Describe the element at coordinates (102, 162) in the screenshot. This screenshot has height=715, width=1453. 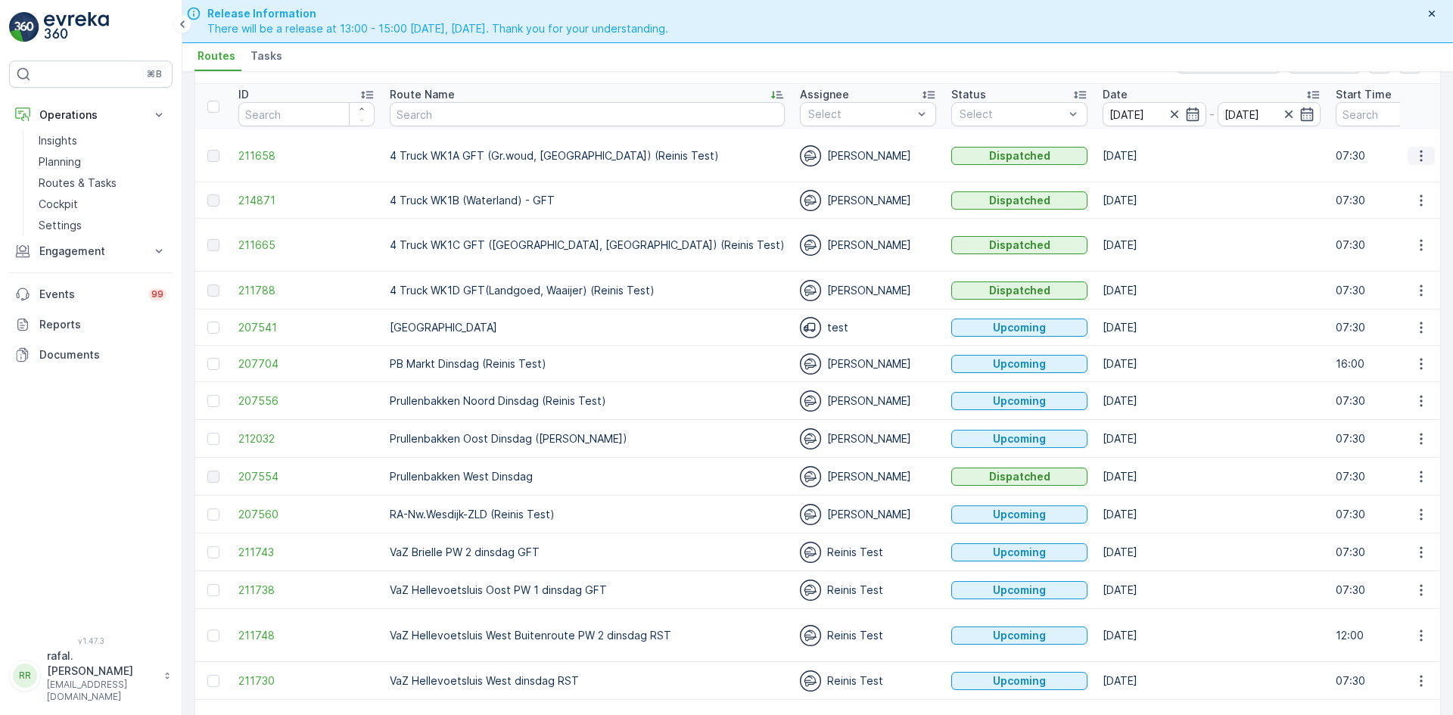
I see `a: Planning` at that location.